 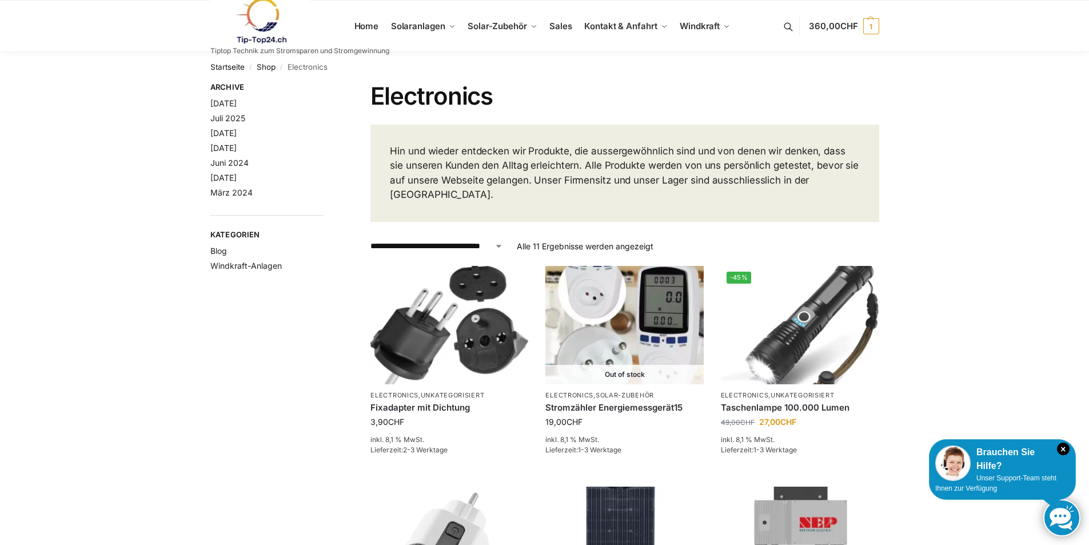 What do you see at coordinates (227, 118) in the screenshot?
I see `a: Juli 2025` at bounding box center [227, 118].